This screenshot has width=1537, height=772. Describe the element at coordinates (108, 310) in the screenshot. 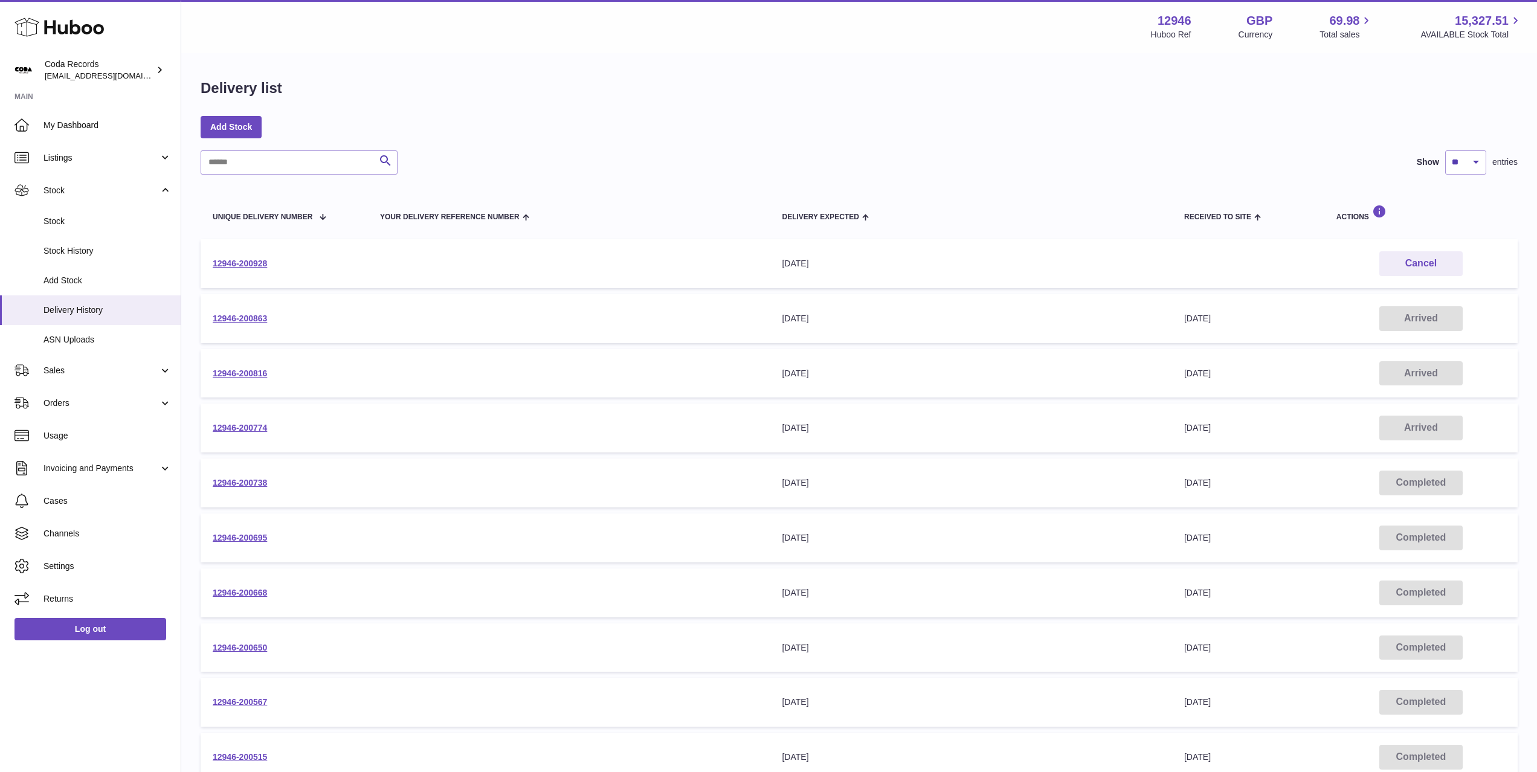

I see `span: Delivery History` at that location.